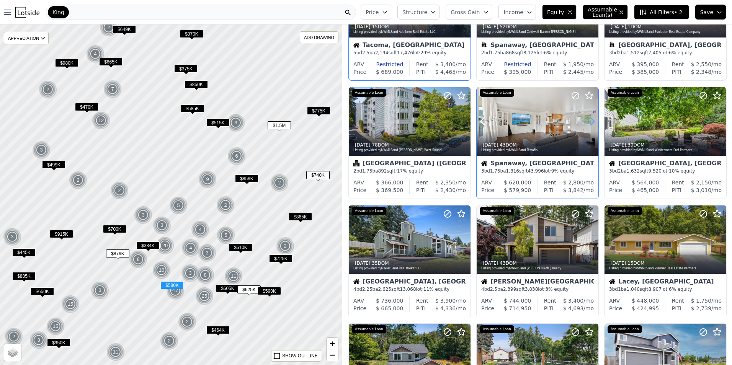 The height and width of the screenshot is (365, 732). What do you see at coordinates (175, 291) in the screenshot?
I see `div: 17` at bounding box center [175, 291].